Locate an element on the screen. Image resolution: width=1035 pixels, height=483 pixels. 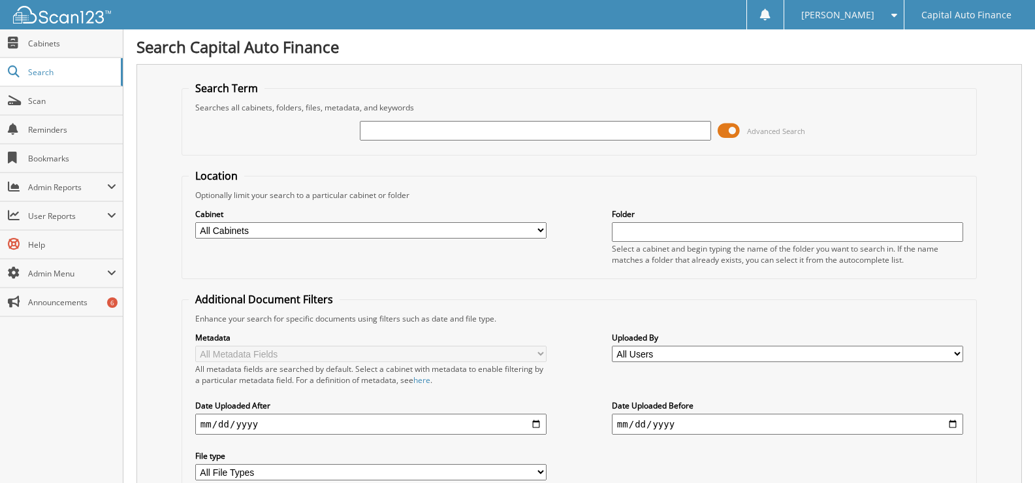
input: end is located at coordinates (788, 424).